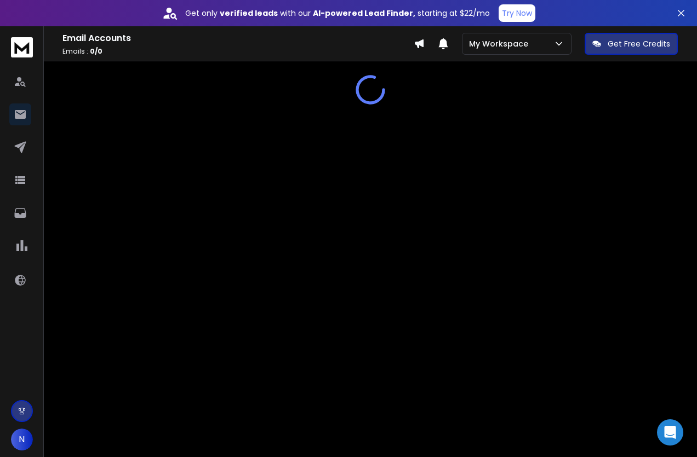 The image size is (697, 457). I want to click on p: Get only with our starting at $22/mo, so click(337, 13).